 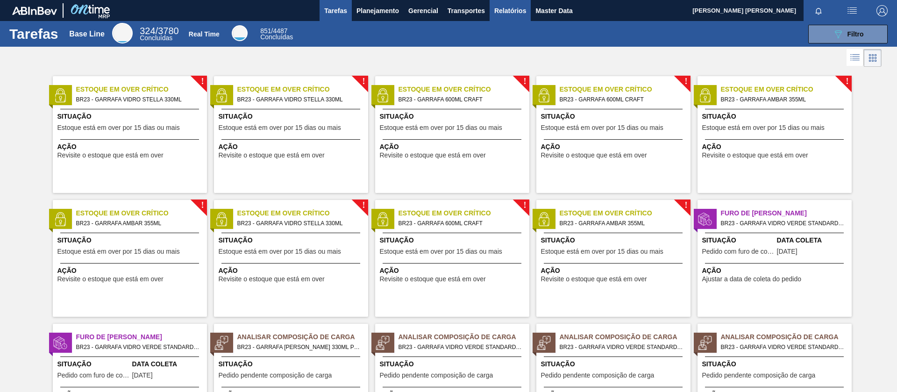 What do you see at coordinates (873, 58) in the screenshot?
I see `div: Visão em Cards` at bounding box center [873, 58].